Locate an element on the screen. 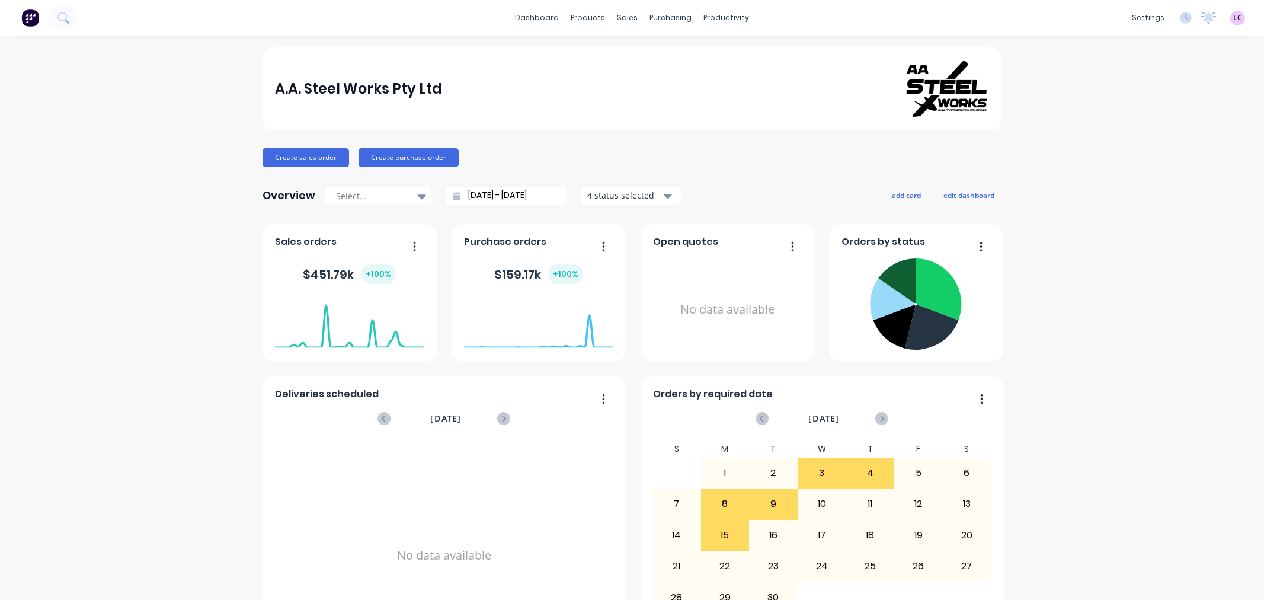  div: products is located at coordinates (588, 18).